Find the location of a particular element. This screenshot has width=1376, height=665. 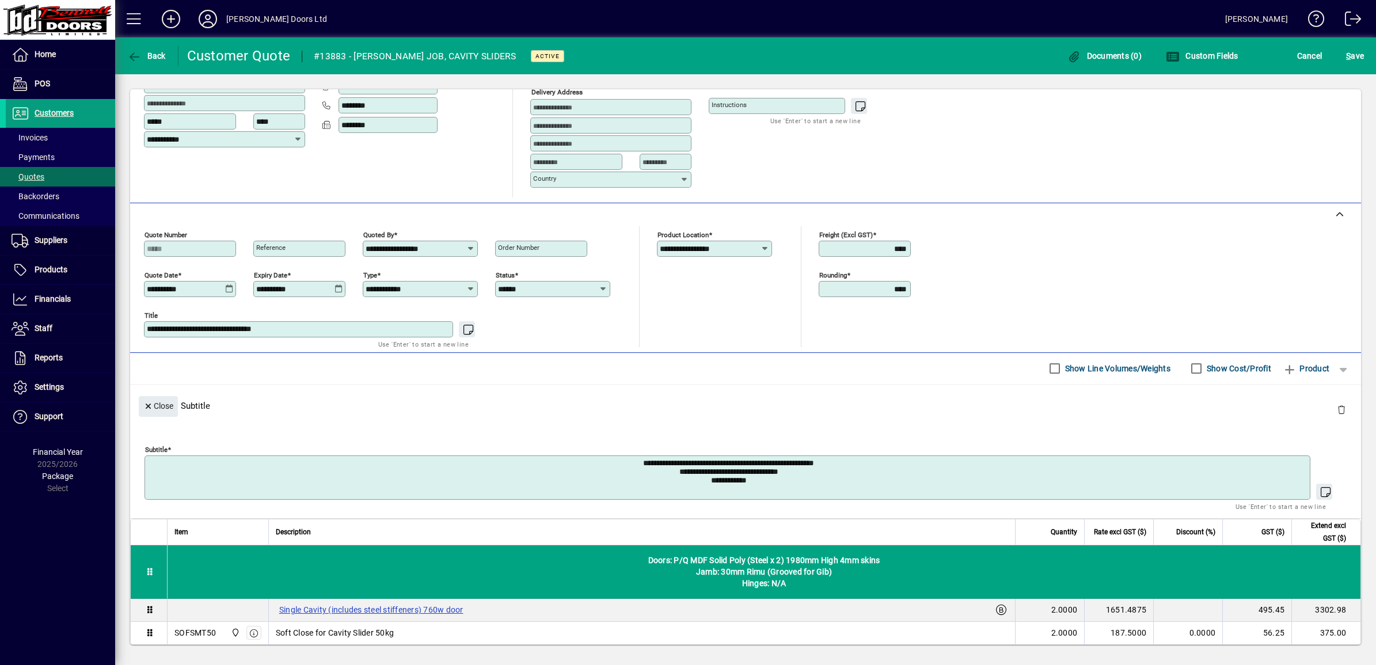

span: Package is located at coordinates (58, 476).